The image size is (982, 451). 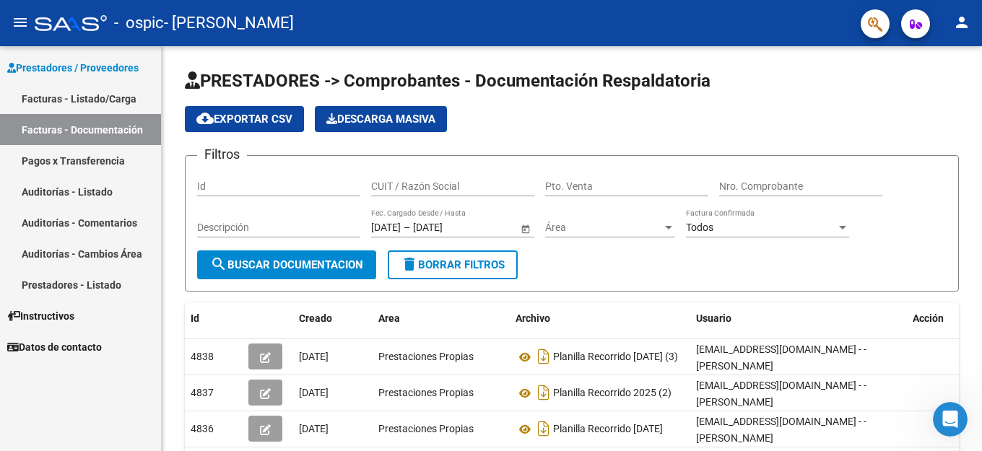 What do you see at coordinates (380, 119) in the screenshot?
I see `button: Descarga Masiva` at bounding box center [380, 119].